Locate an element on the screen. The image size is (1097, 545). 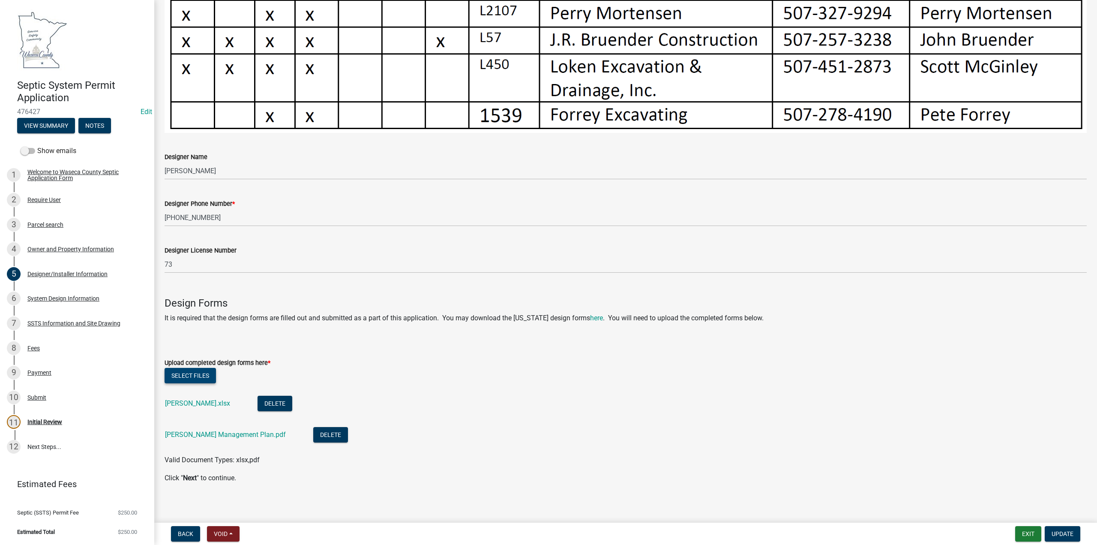
wm-modal-confirm: Edit Application Number is located at coordinates (146, 111).